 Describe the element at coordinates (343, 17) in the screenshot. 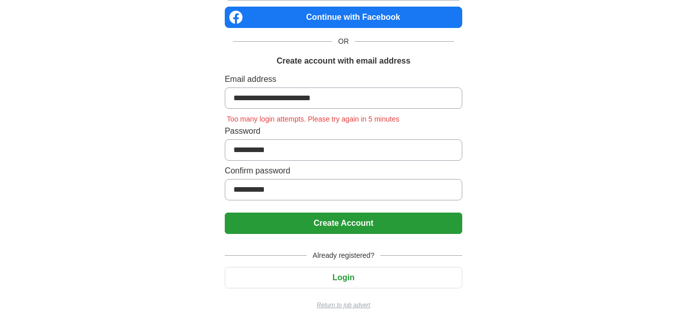

I see `a: Continue with Facebook` at that location.